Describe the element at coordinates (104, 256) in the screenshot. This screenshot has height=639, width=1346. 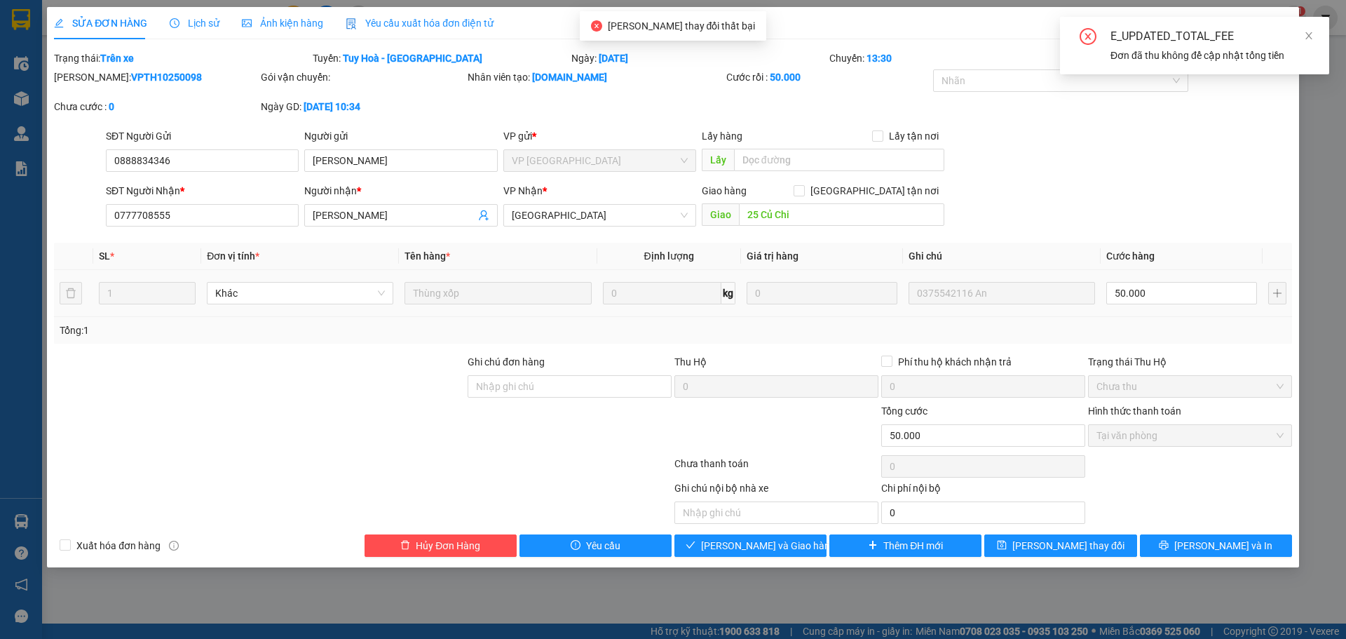
I see `span: SL` at that location.